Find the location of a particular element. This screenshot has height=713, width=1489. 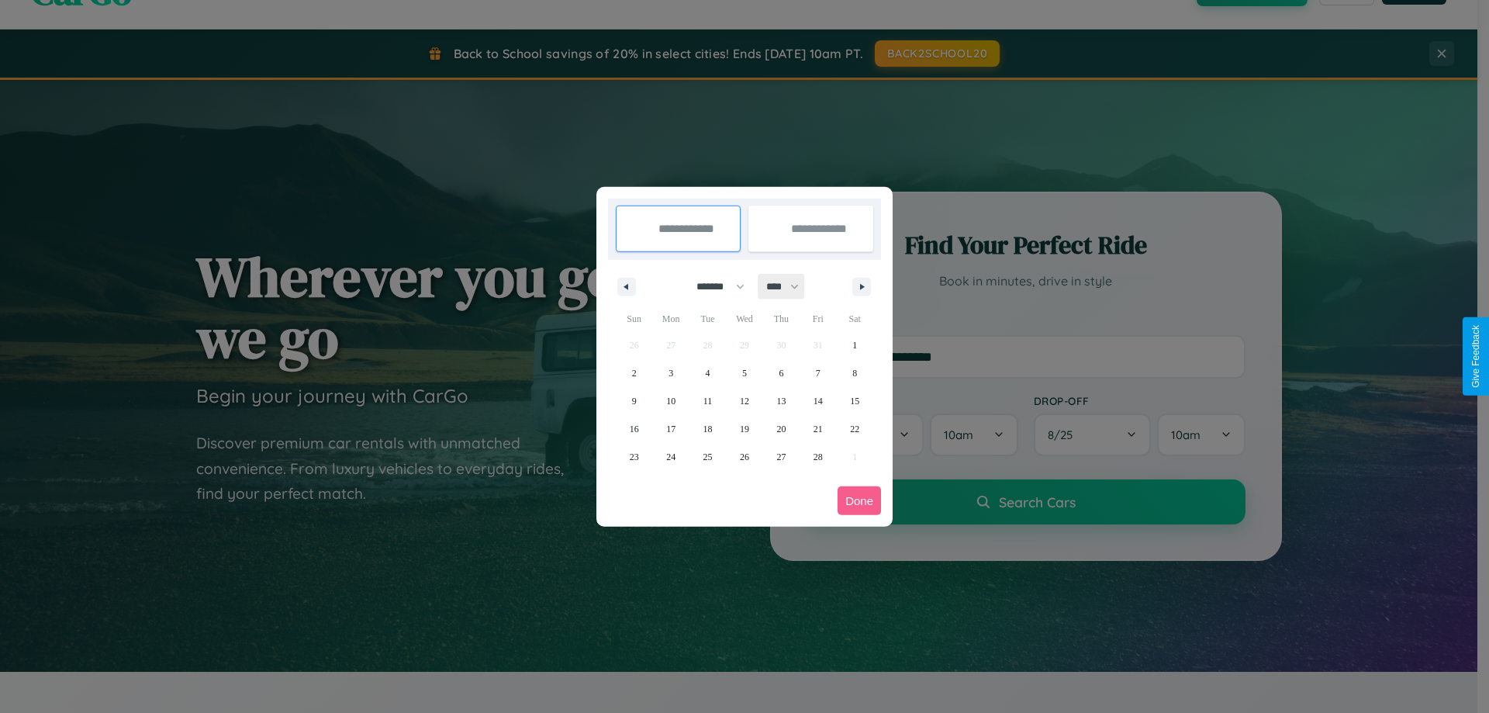

span: Sat is located at coordinates (855, 319).